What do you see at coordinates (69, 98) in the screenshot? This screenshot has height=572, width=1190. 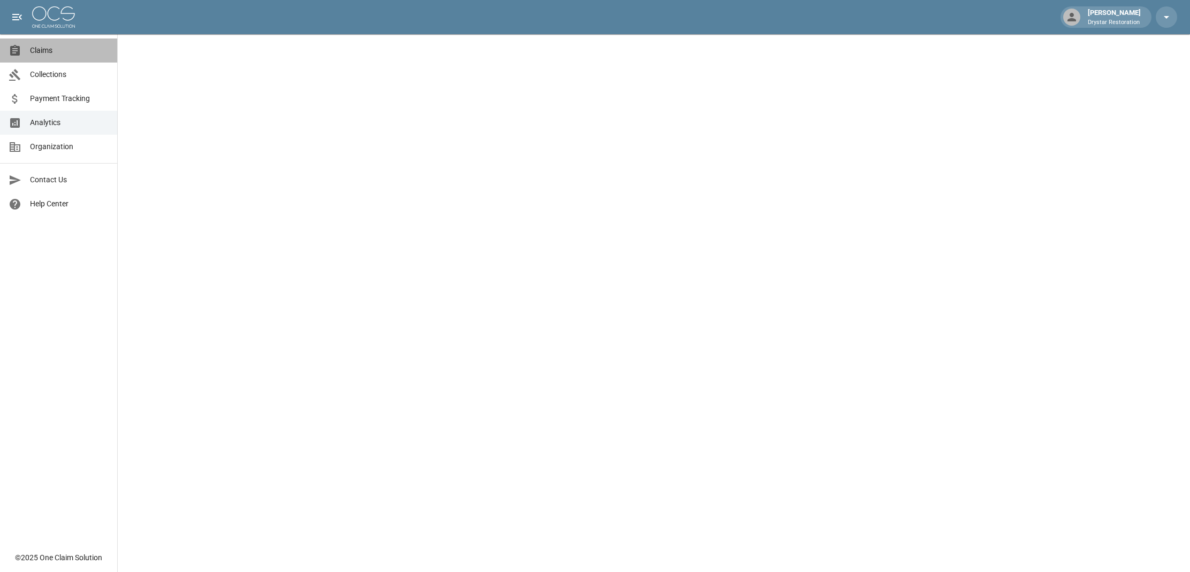 I see `span: Payment Tracking` at bounding box center [69, 98].